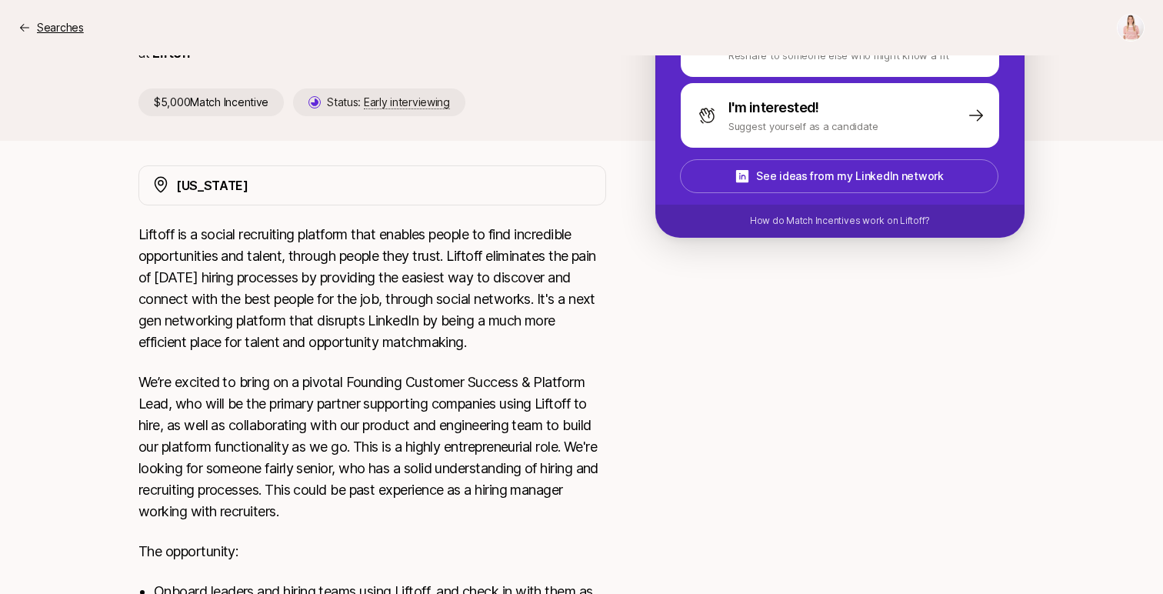 Image resolution: width=1163 pixels, height=594 pixels. Describe the element at coordinates (372, 447) in the screenshot. I see `p: We’re excited to bring on a pivotal Founding Customer Success & Platform Lead, who will be the pr...` at that location.